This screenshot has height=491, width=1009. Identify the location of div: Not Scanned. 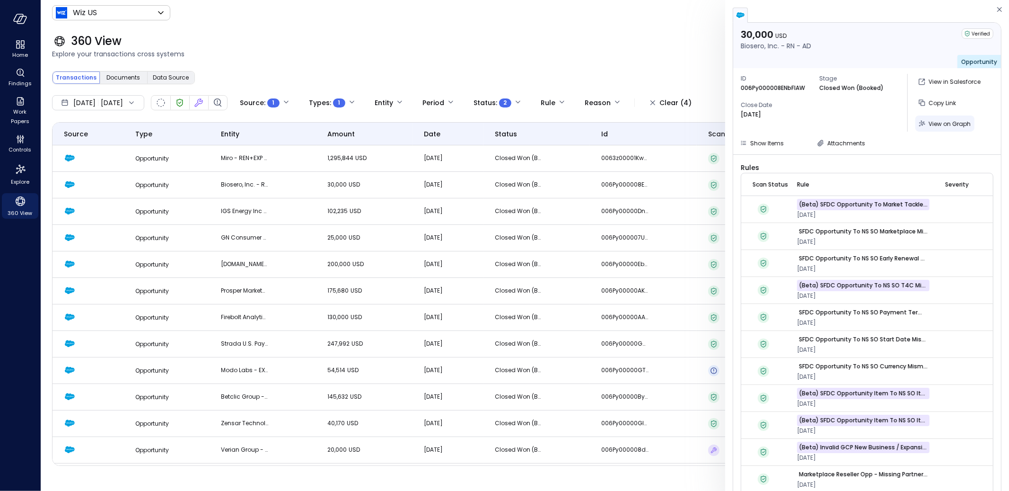
(161, 103).